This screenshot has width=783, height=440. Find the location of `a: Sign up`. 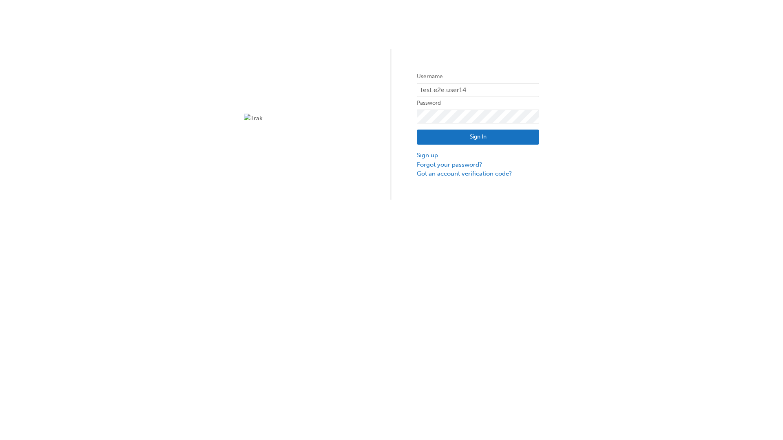

a: Sign up is located at coordinates (478, 155).